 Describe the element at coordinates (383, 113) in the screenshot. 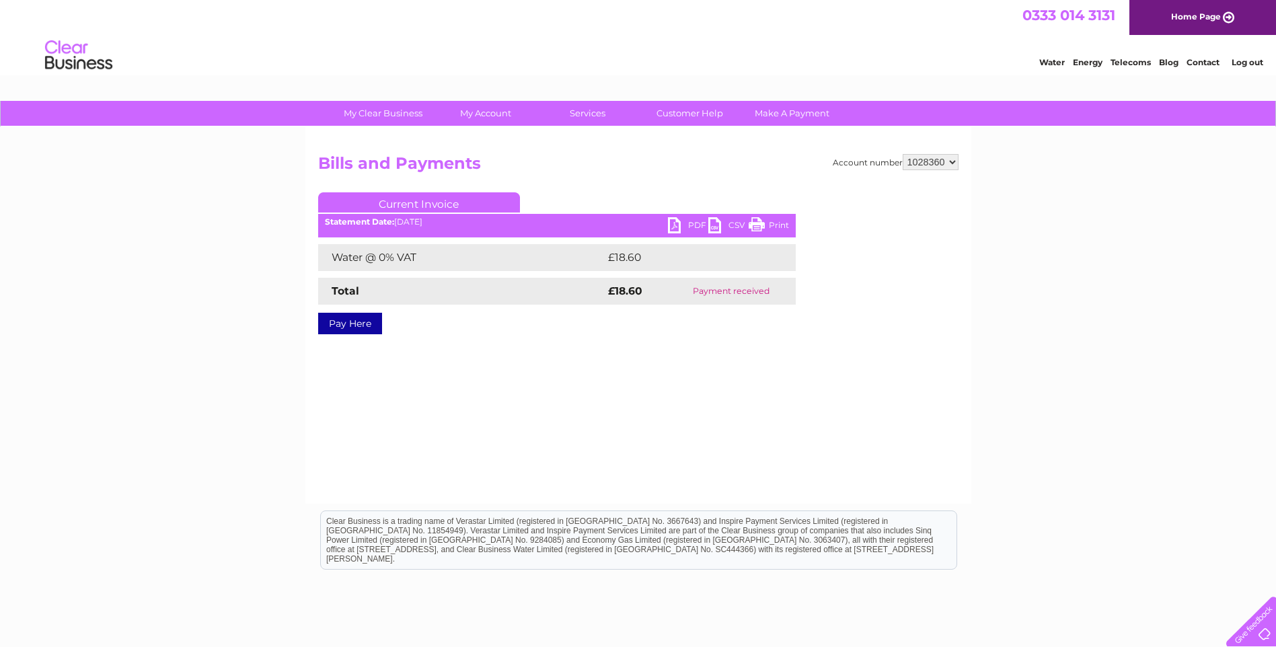

I see `a: My Clear Business` at that location.